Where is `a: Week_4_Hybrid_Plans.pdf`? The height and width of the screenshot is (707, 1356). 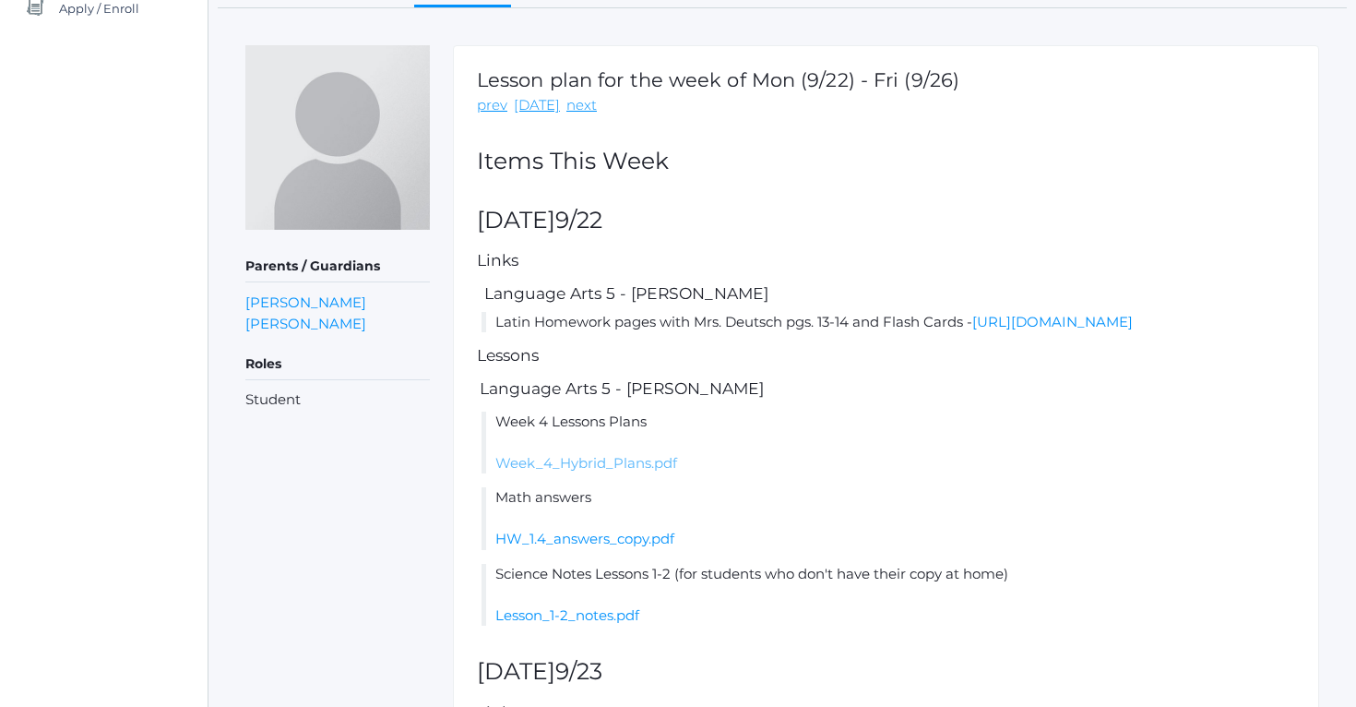
a: Week_4_Hybrid_Plans.pdf is located at coordinates (586, 462).